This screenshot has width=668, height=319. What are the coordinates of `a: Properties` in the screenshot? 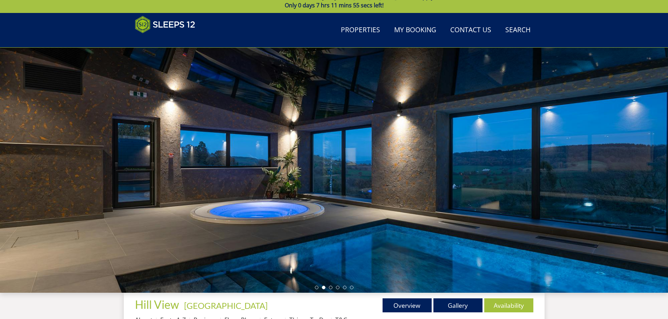 It's located at (360, 30).